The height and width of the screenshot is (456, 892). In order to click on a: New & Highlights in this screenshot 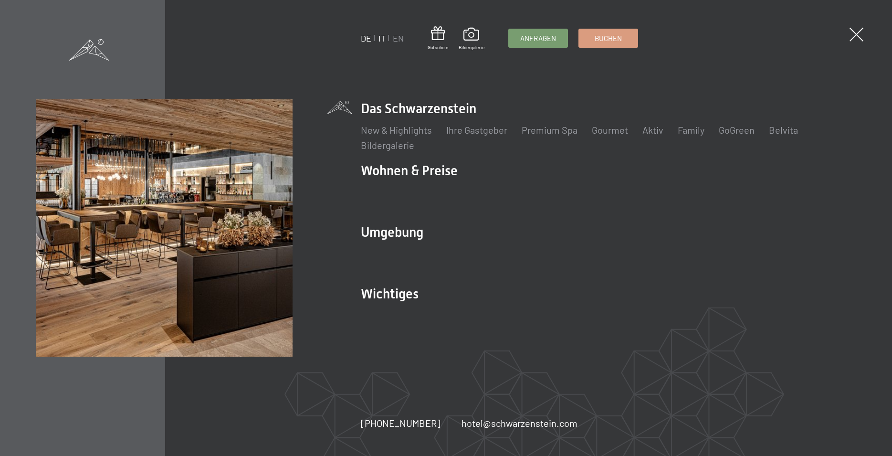, I will do `click(396, 130)`.